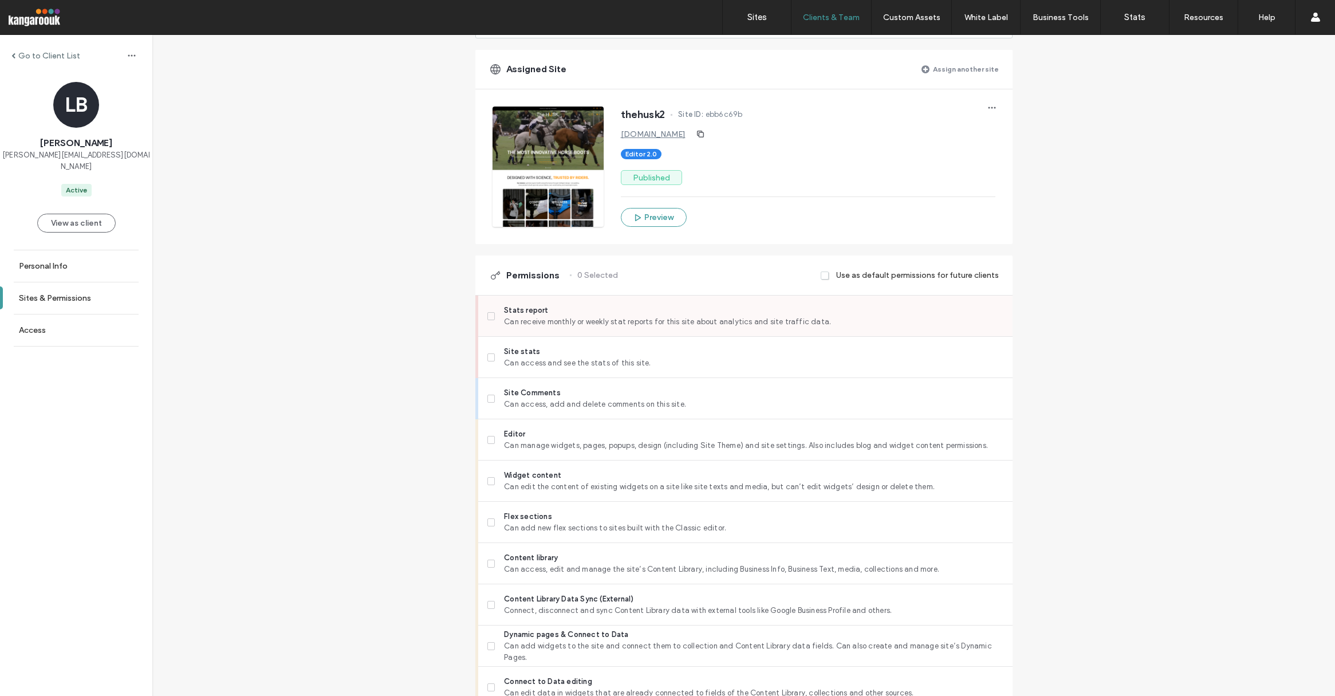  What do you see at coordinates (753, 434) in the screenshot?
I see `span: Editor` at bounding box center [753, 434].